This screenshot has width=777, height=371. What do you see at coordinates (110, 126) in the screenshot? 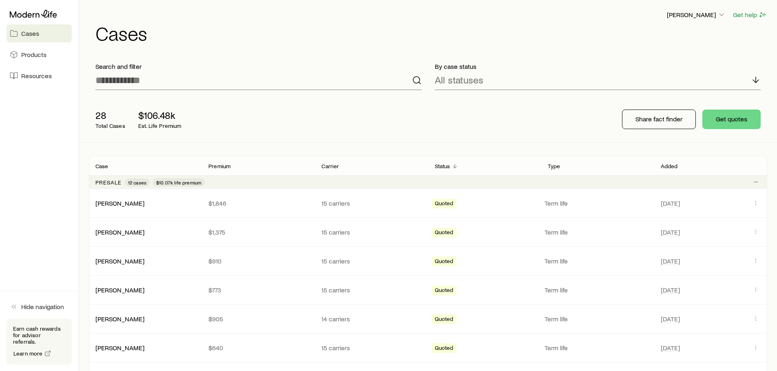
I see `p: Total Cases` at bounding box center [110, 126].